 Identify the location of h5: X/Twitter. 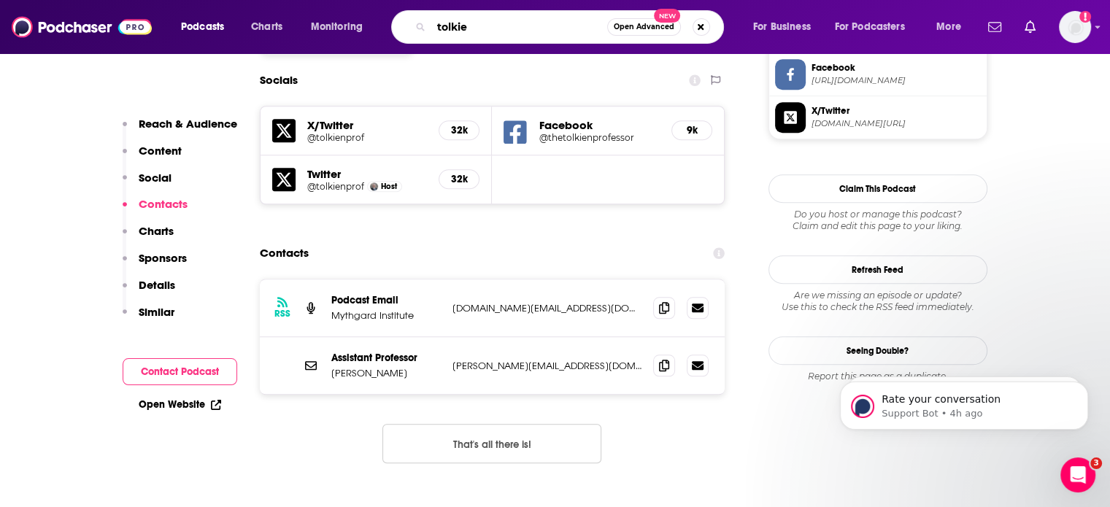
(367, 125).